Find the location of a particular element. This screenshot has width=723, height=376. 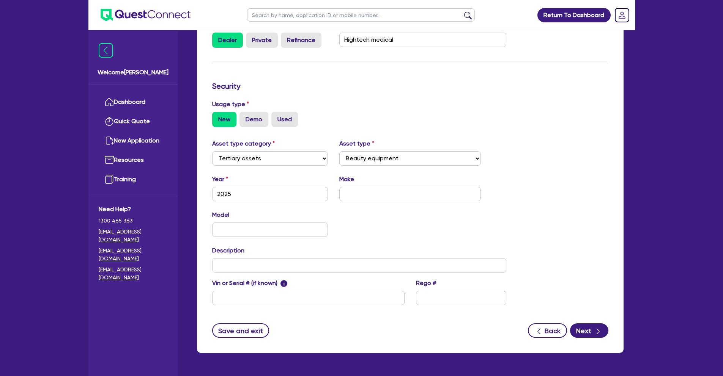

label: Private is located at coordinates (262, 40).